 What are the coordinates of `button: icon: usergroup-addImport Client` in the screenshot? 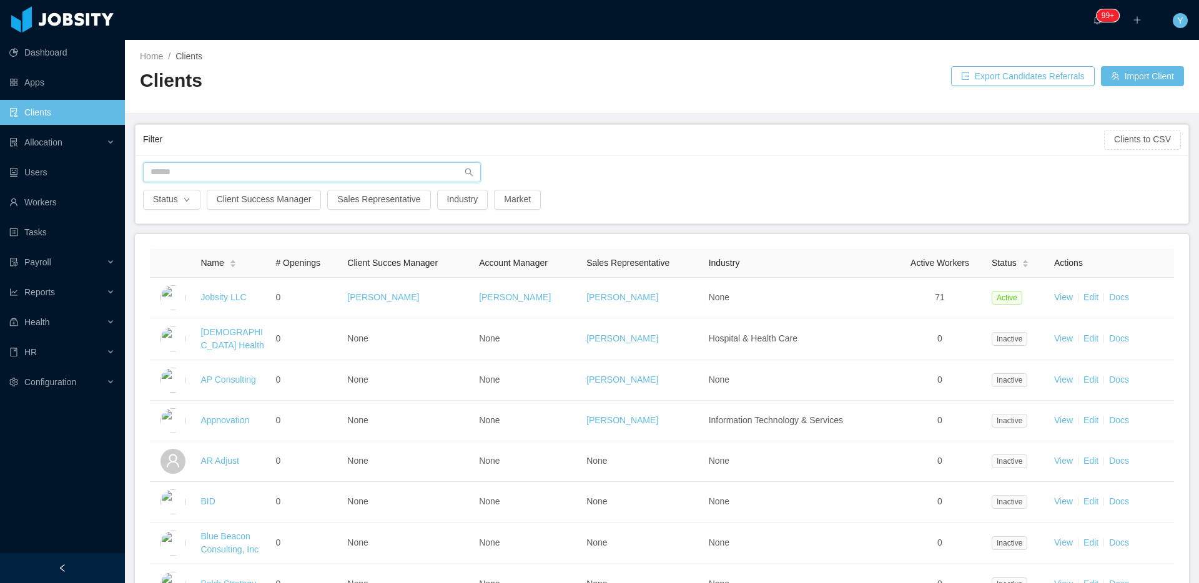 It's located at (1142, 76).